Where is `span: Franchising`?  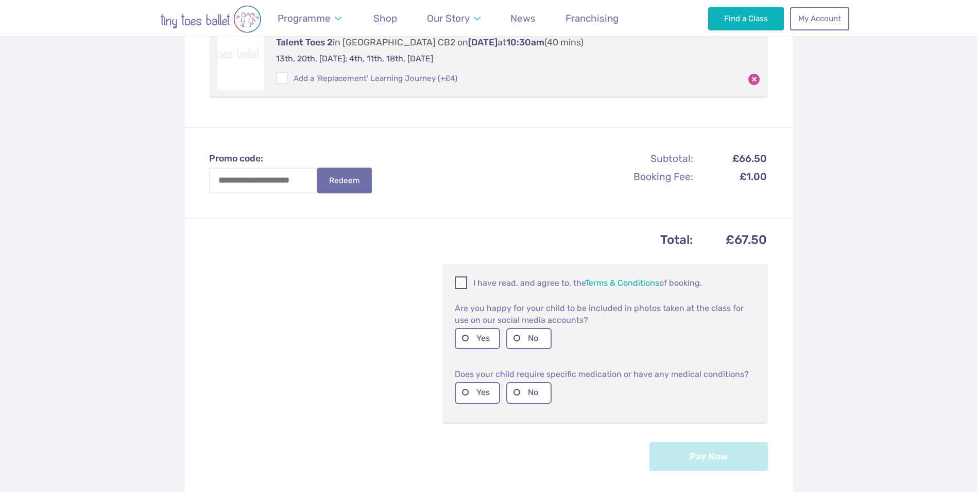
span: Franchising is located at coordinates (592, 18).